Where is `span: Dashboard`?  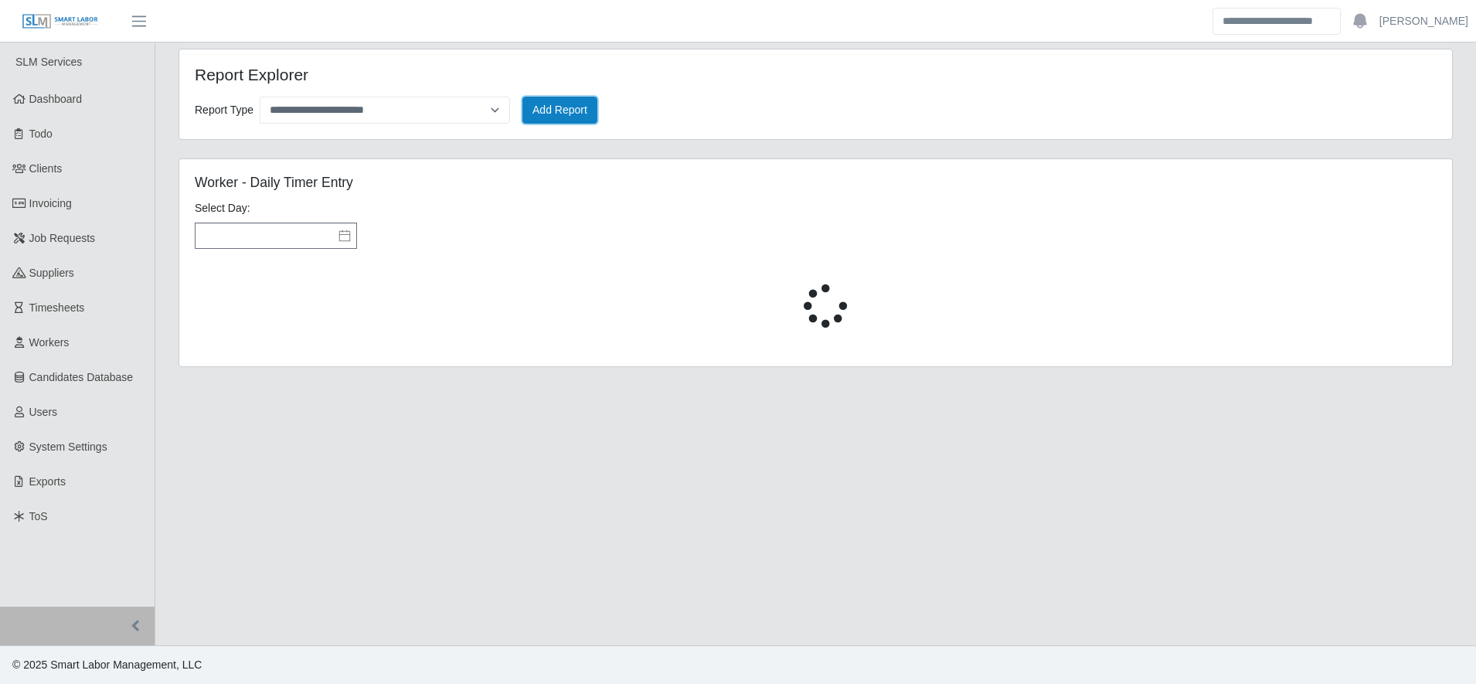 span: Dashboard is located at coordinates (56, 99).